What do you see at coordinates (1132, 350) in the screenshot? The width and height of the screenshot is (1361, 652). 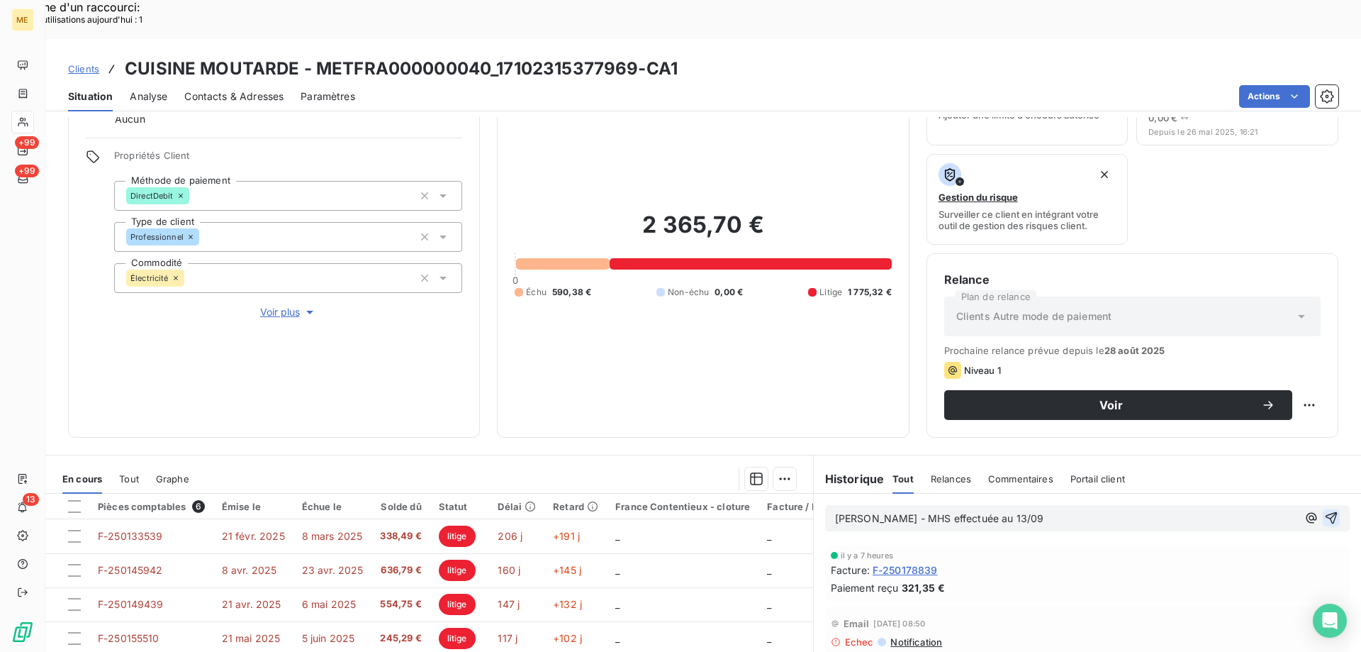 I see `span: Prochaine relance prévue depuis le` at bounding box center [1132, 350].